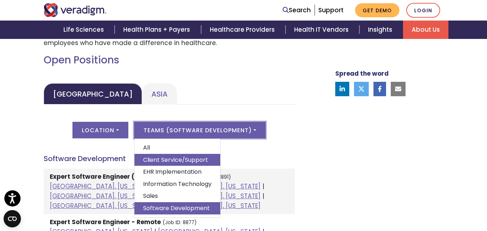 The height and width of the screenshot is (231, 487). What do you see at coordinates (423, 10) in the screenshot?
I see `a: Login` at bounding box center [423, 10].